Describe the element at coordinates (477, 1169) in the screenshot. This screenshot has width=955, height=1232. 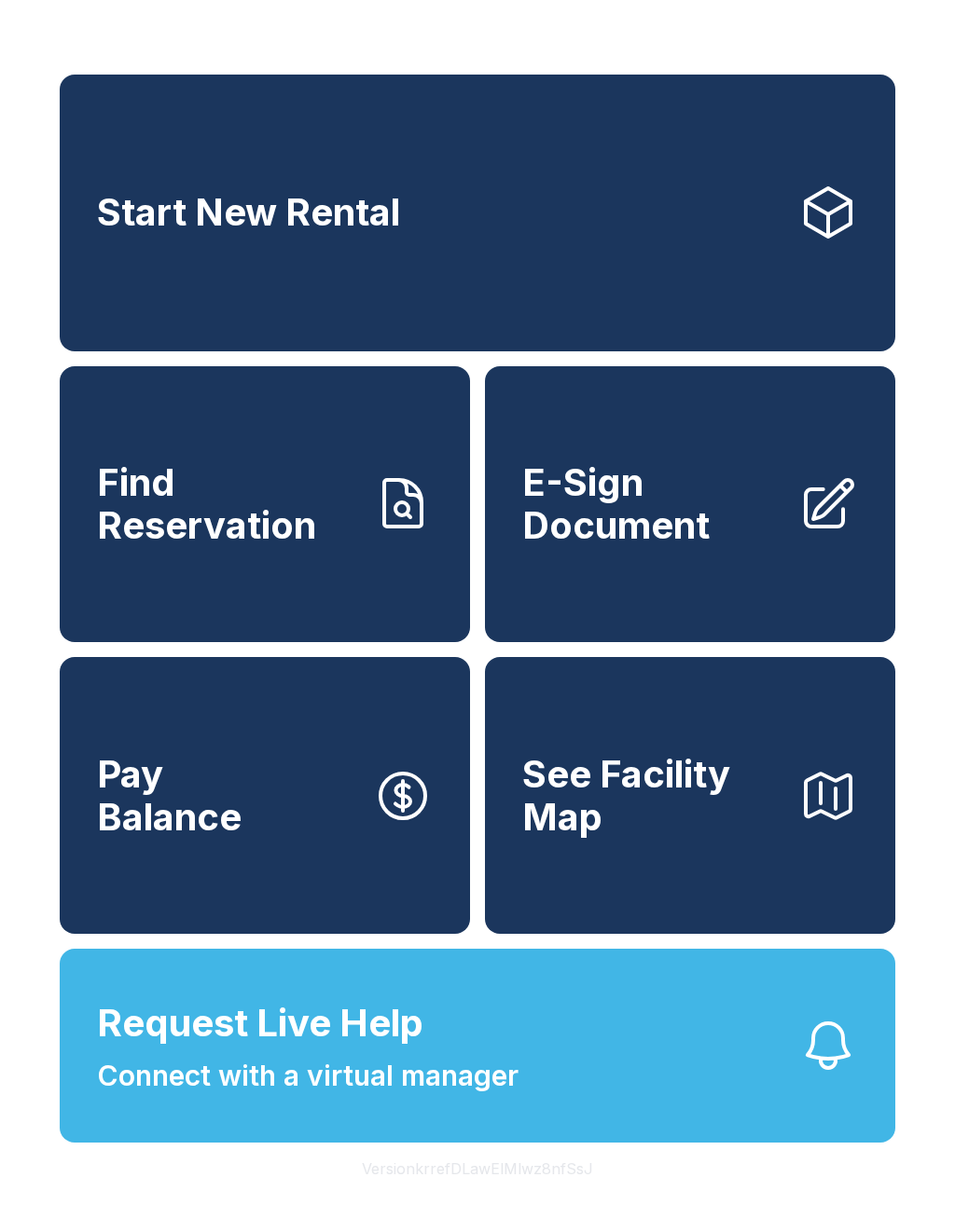
I see `button: VersionkrrefDLawElMlwz8nfSsJ` at that location.